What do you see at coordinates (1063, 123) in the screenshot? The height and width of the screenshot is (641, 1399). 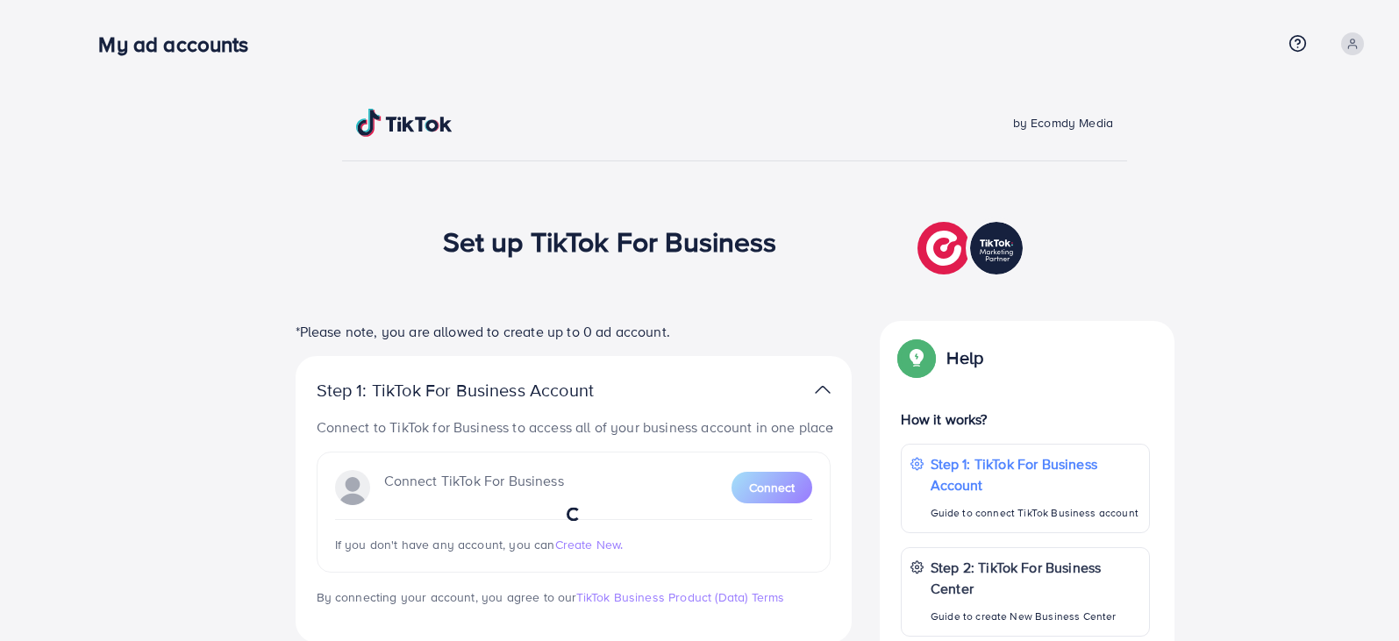 I see `span: by Ecomdy Media` at bounding box center [1063, 123].